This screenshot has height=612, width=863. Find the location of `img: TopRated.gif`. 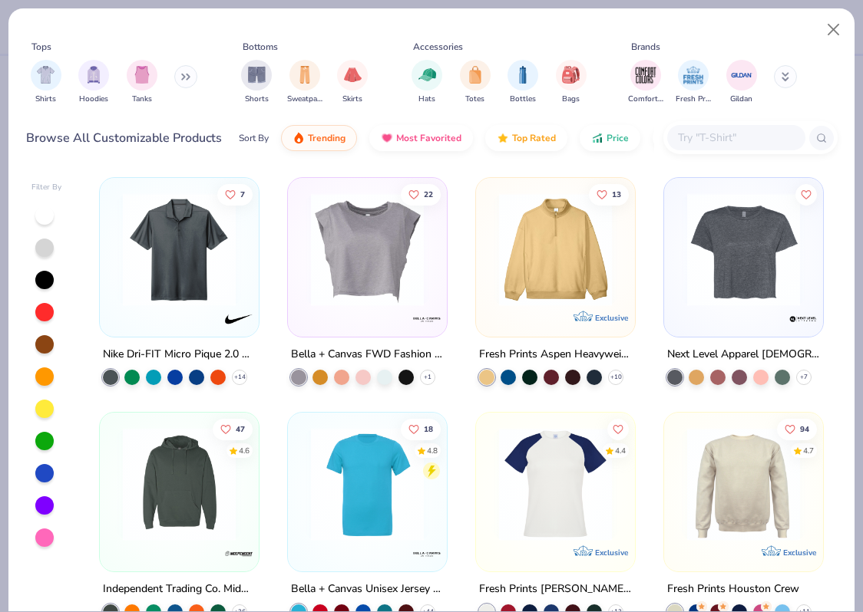

img: TopRated.gif is located at coordinates (503, 138).